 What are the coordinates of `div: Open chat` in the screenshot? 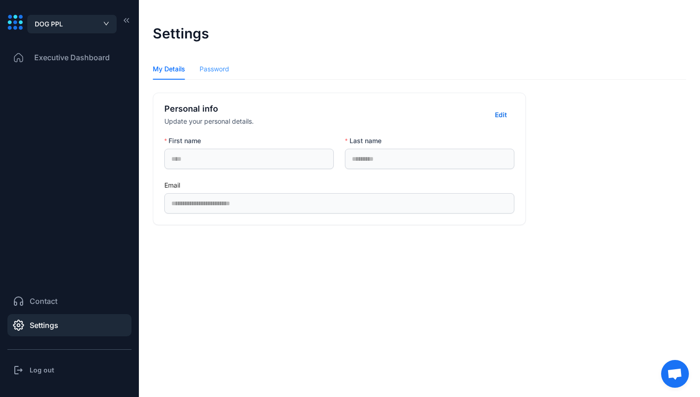 It's located at (675, 374).